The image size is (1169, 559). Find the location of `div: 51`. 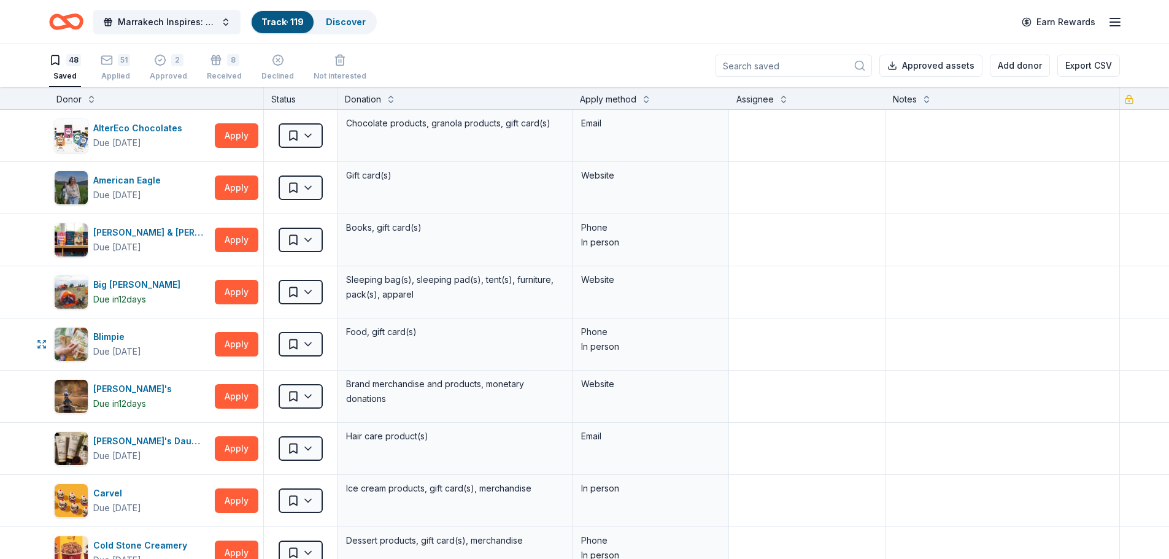

div: 51 is located at coordinates (124, 60).